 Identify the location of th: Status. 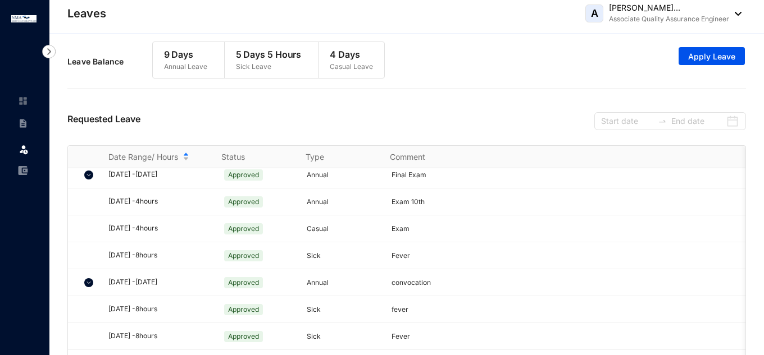
(250, 157).